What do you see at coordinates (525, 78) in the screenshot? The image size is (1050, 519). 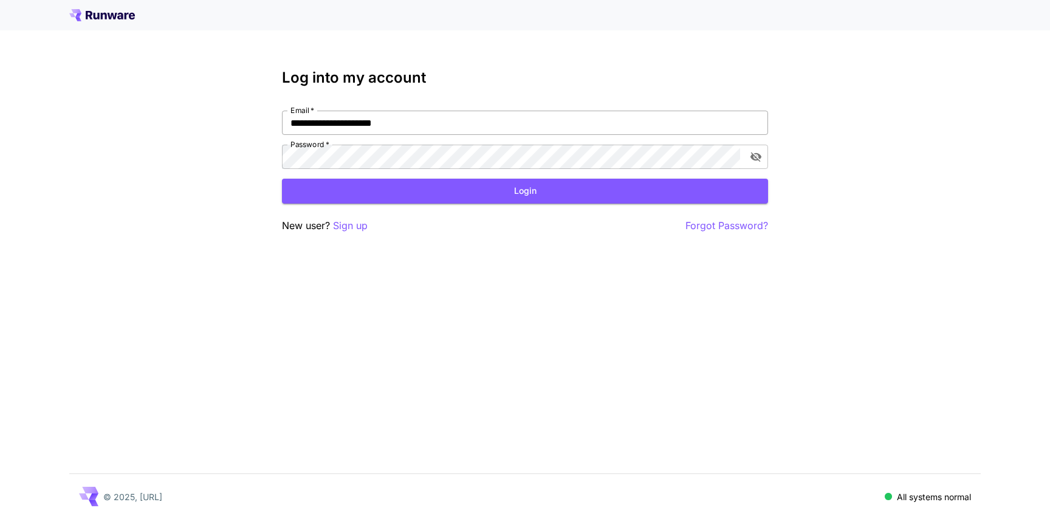 I see `h3: Log into my account` at bounding box center [525, 78].